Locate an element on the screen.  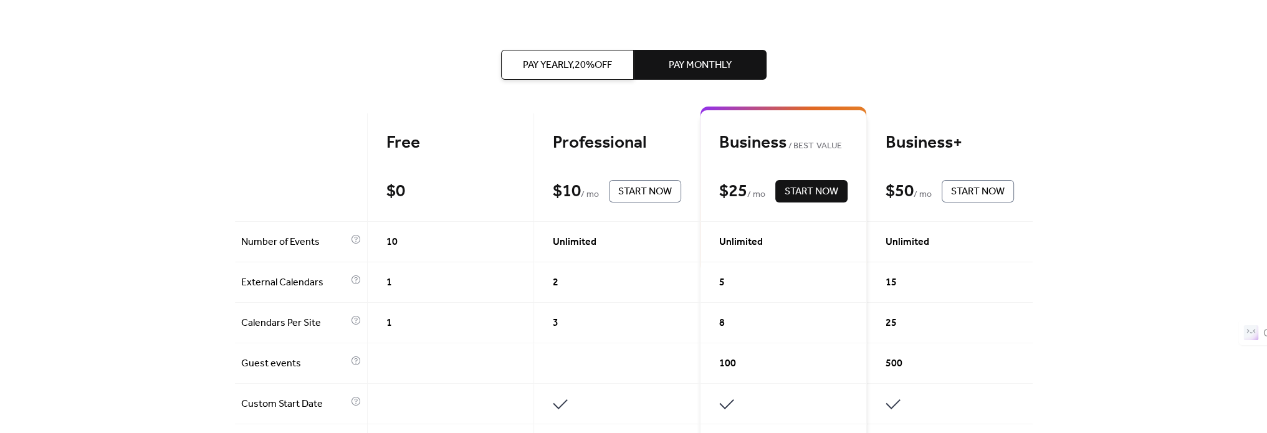
span: Pay Monthly is located at coordinates (700, 65).